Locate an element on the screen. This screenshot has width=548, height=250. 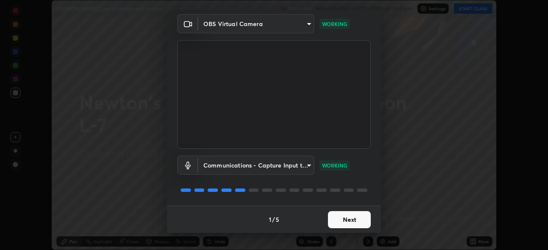
h4: 1 is located at coordinates (270, 219).